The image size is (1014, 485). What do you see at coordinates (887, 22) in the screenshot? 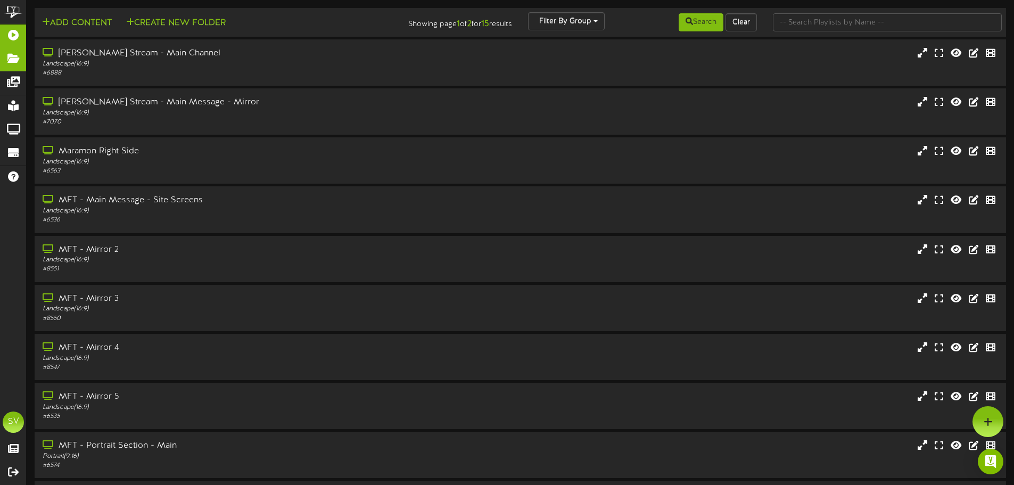
I see `input: -- Search Playlists by Name --` at bounding box center [887, 22].